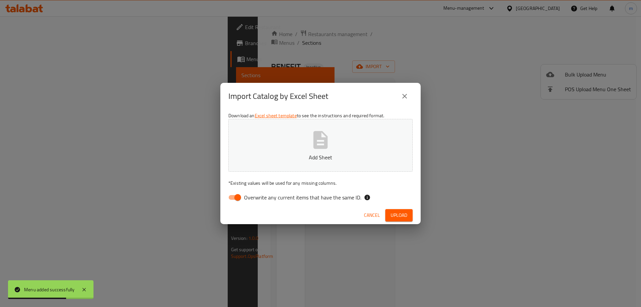  Describe the element at coordinates (321, 157) in the screenshot. I see `p: Add Sheet` at that location.